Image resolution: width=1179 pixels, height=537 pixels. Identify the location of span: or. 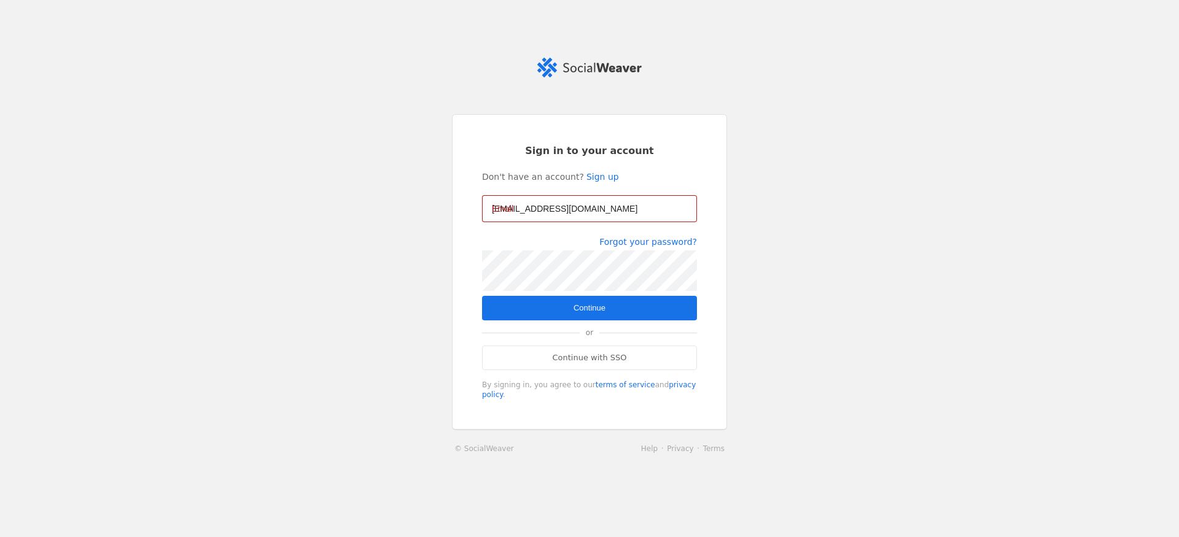
(590, 333).